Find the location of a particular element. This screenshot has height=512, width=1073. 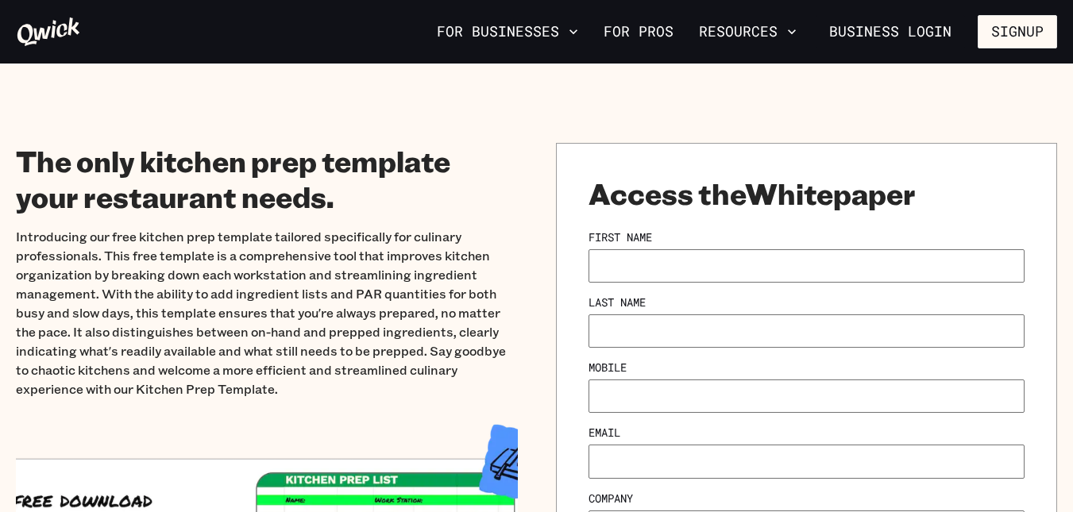

a: For Pros is located at coordinates (638, 32).